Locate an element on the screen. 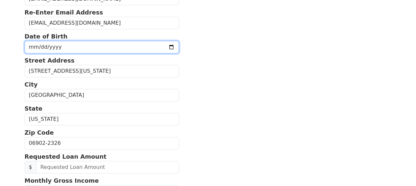 The width and height of the screenshot is (416, 186). input: Re-Enter Email Address is located at coordinates (102, 23).